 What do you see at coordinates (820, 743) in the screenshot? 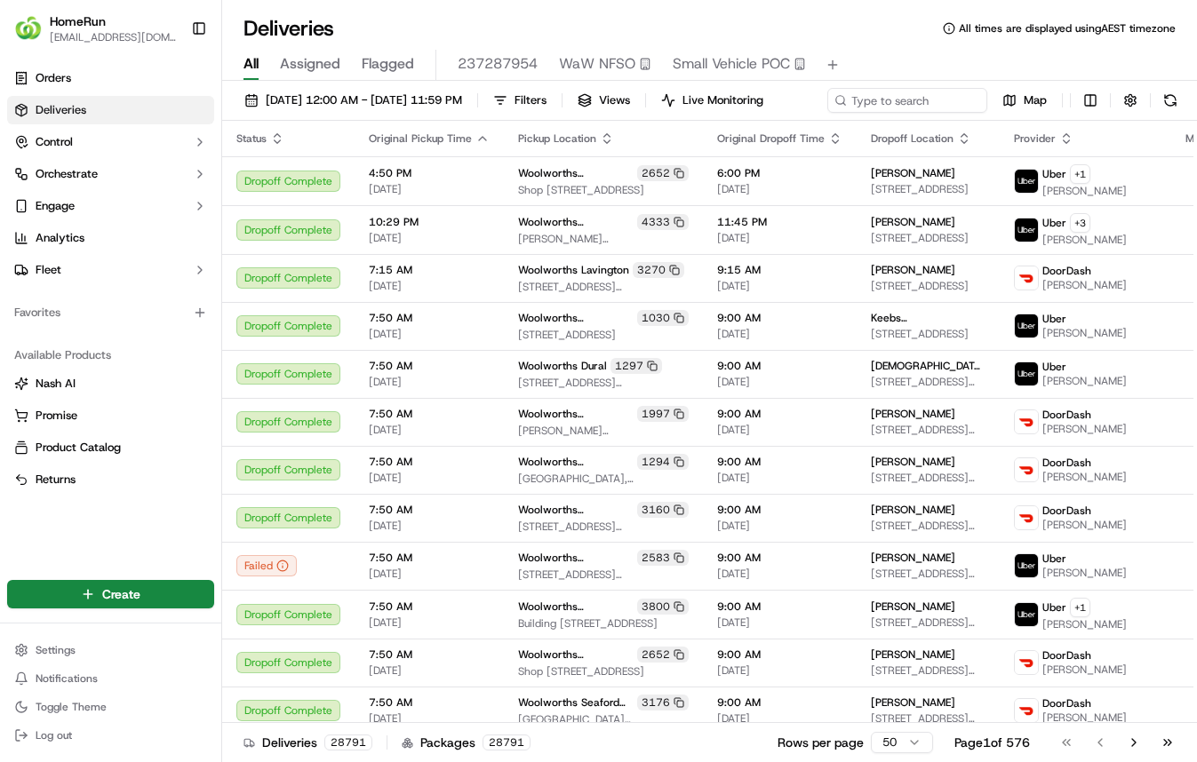
I see `p: Rows per page` at bounding box center [820, 743].